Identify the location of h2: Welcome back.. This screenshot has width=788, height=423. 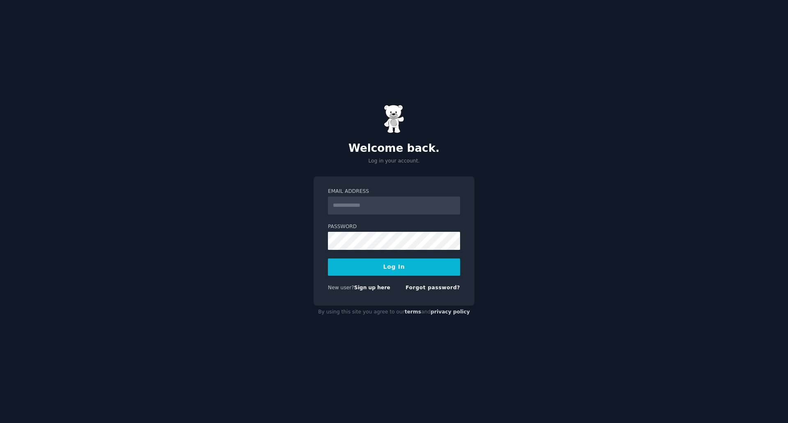
(394, 149).